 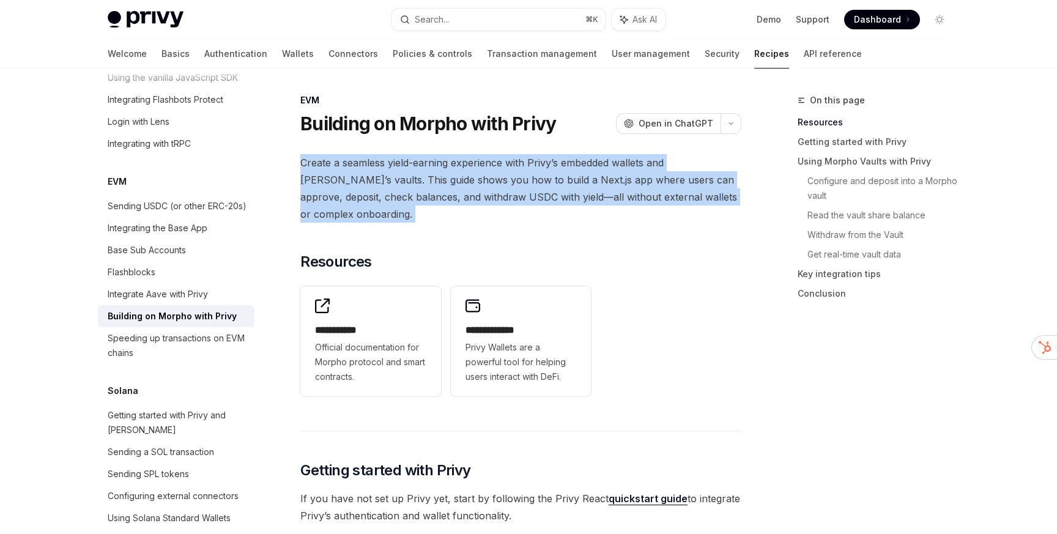 I want to click on div: Sending USDC (or other ERC-20s), so click(x=177, y=206).